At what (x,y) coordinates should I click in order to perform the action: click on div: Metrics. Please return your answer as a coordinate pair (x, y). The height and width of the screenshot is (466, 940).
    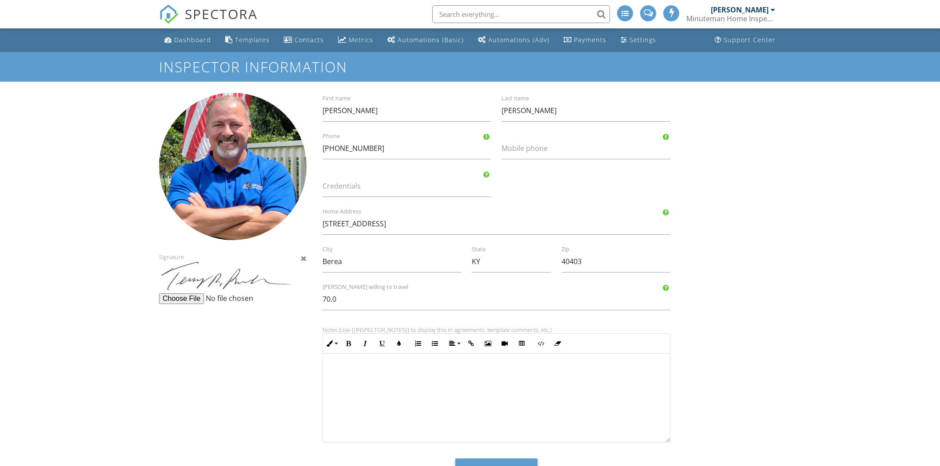
    Looking at the image, I should click on (361, 40).